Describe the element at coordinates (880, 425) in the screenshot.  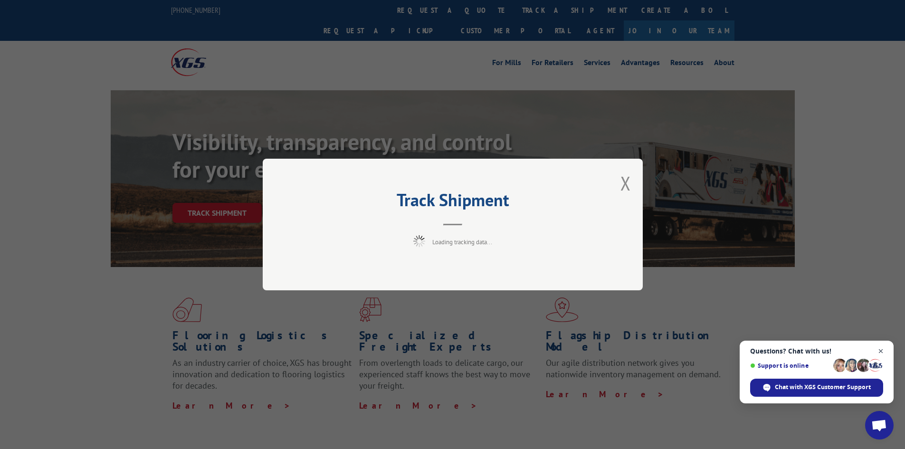
I see `div: Open chat` at that location.